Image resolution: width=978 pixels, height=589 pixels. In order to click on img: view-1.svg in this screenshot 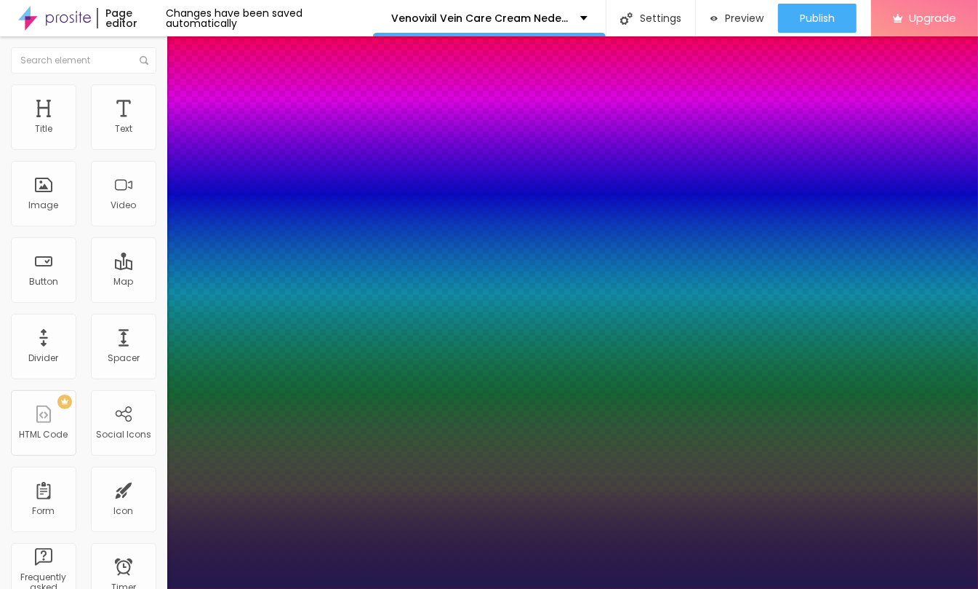, I will do `click(714, 18)`.